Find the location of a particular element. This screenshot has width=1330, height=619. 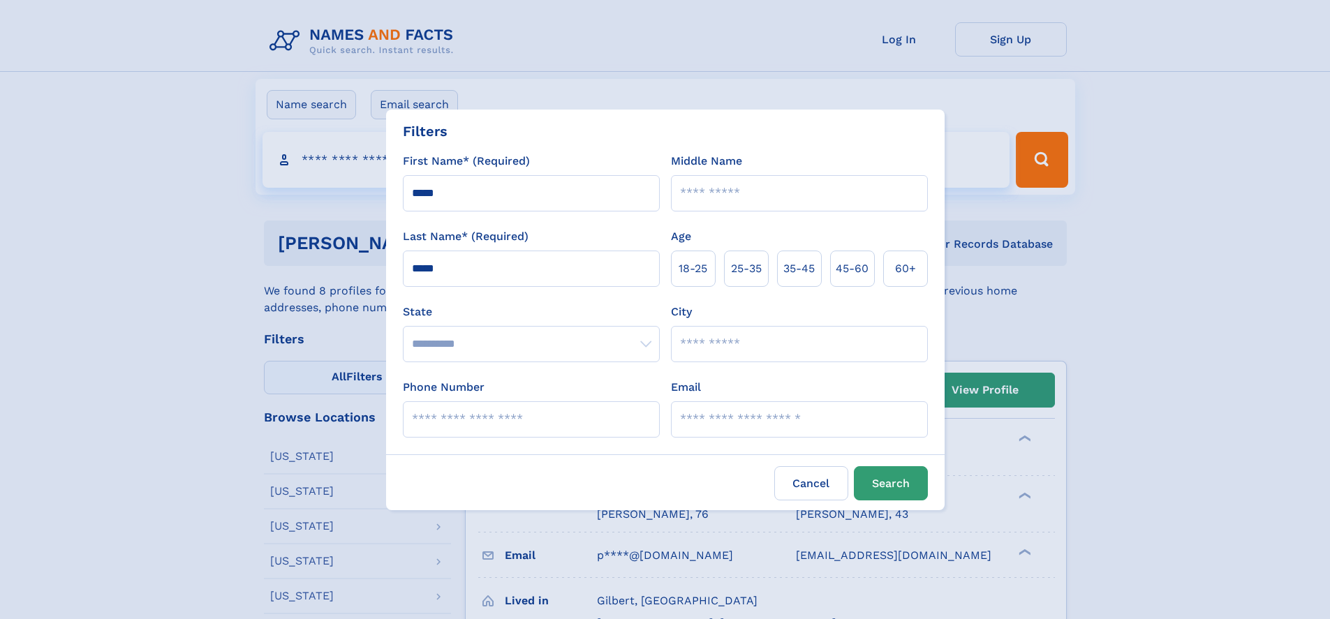

span: 60+ is located at coordinates (906, 269).